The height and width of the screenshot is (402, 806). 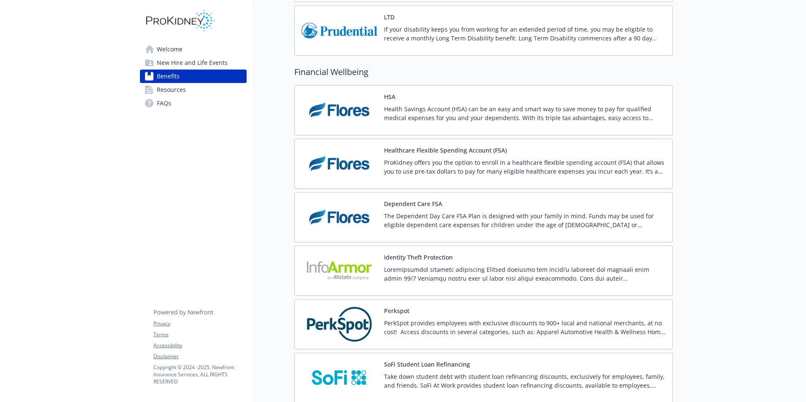 What do you see at coordinates (164, 103) in the screenshot?
I see `span: FAQs` at bounding box center [164, 103].